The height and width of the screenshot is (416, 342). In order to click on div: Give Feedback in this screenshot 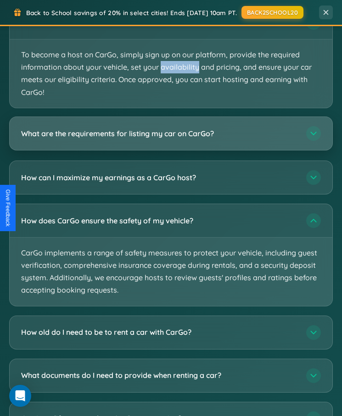, I will do `click(8, 208)`.